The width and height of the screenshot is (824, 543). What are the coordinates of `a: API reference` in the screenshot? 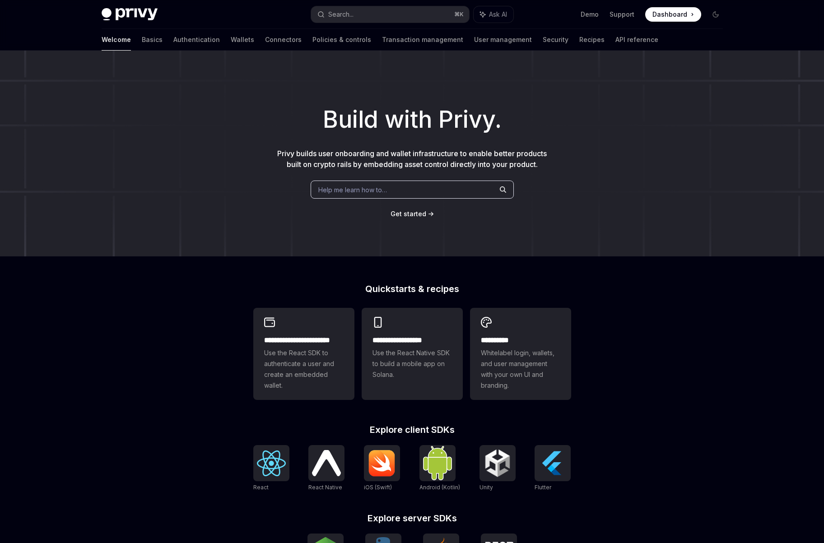 It's located at (636, 40).